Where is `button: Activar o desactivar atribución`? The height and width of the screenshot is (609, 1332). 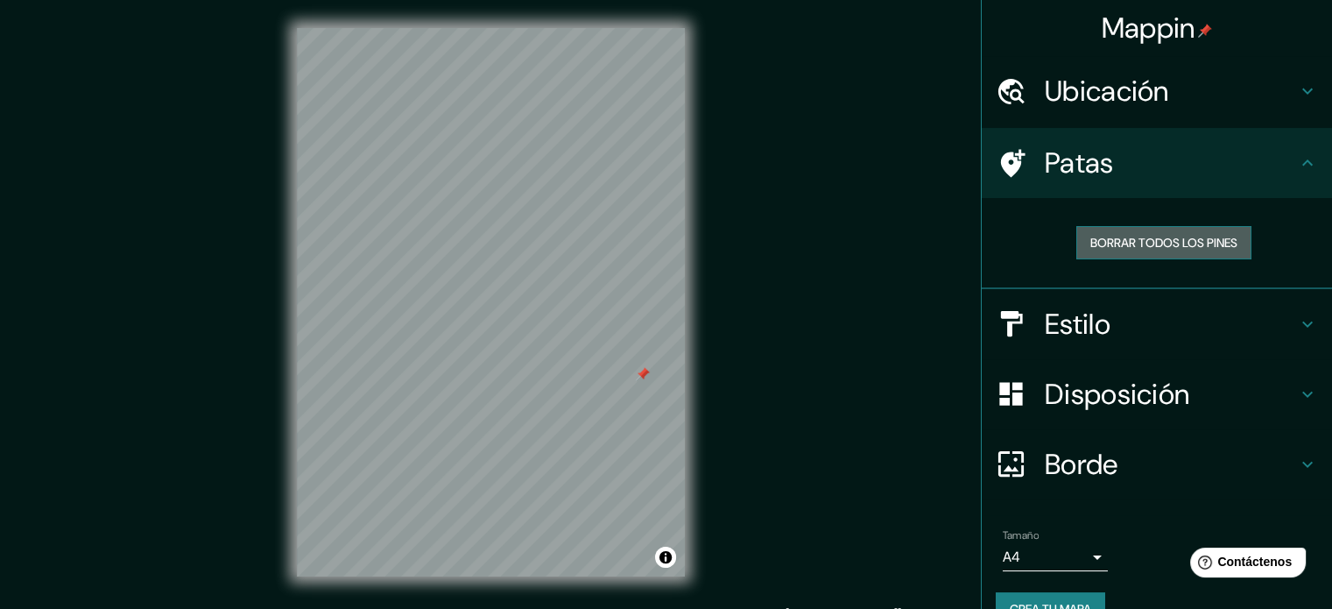 button: Activar o desactivar atribución is located at coordinates (666, 557).